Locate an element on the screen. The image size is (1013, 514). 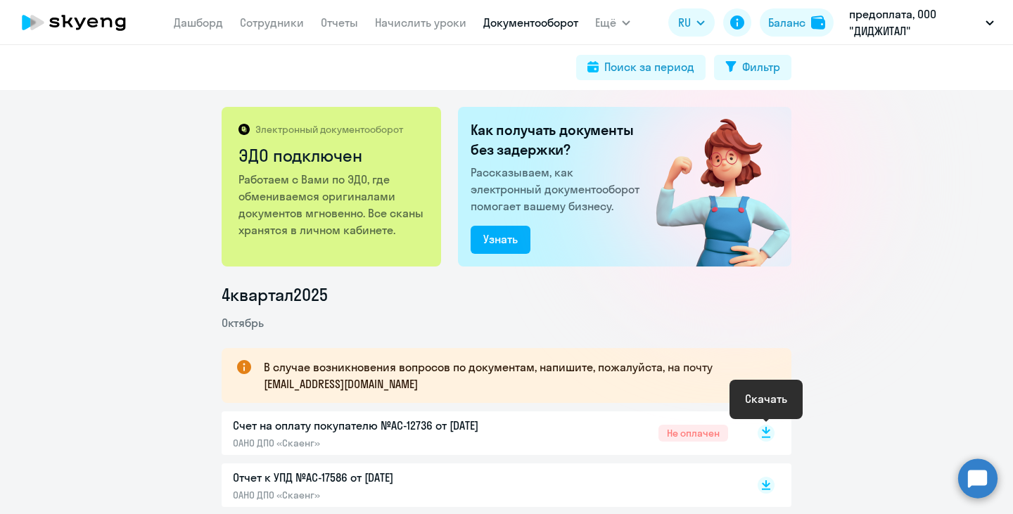
div: Скачать is located at coordinates (766, 399).